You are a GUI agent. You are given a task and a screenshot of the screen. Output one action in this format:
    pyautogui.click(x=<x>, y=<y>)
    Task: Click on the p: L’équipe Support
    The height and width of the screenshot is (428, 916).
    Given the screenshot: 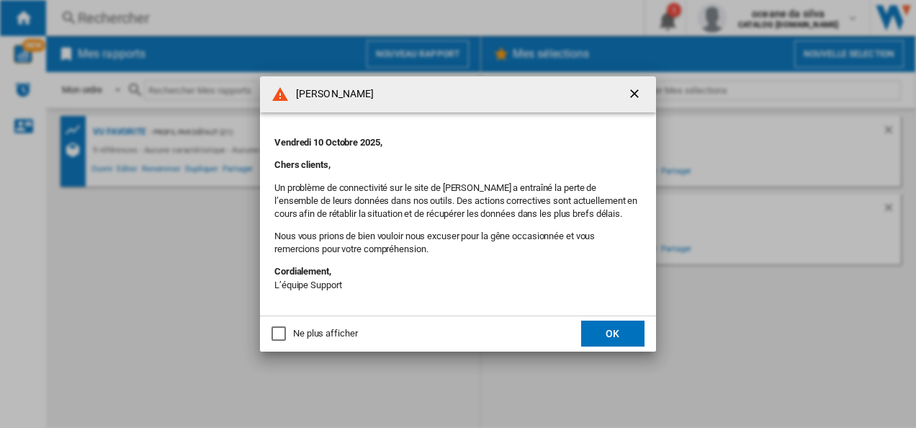 What is the action you would take?
    pyautogui.click(x=458, y=278)
    